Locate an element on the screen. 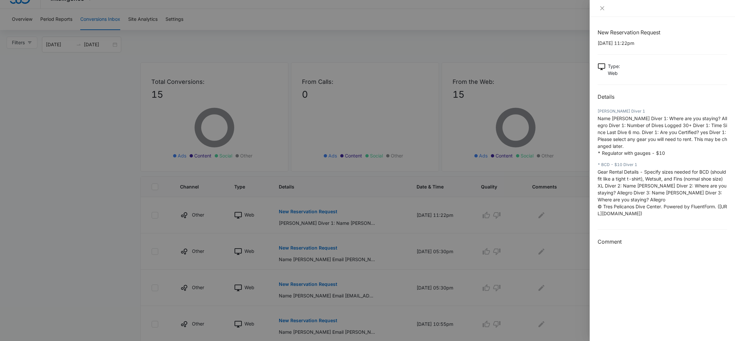 This screenshot has width=735, height=341. button: Close is located at coordinates (602, 8).